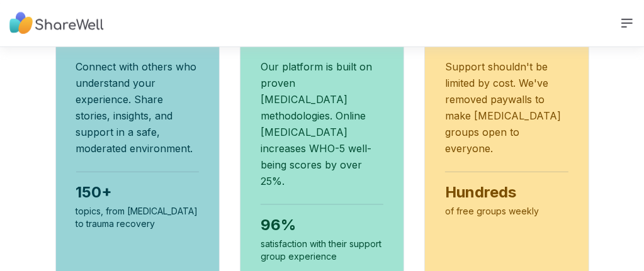  What do you see at coordinates (57, 23) in the screenshot?
I see `img: ShareWell Nav Logo` at bounding box center [57, 23].